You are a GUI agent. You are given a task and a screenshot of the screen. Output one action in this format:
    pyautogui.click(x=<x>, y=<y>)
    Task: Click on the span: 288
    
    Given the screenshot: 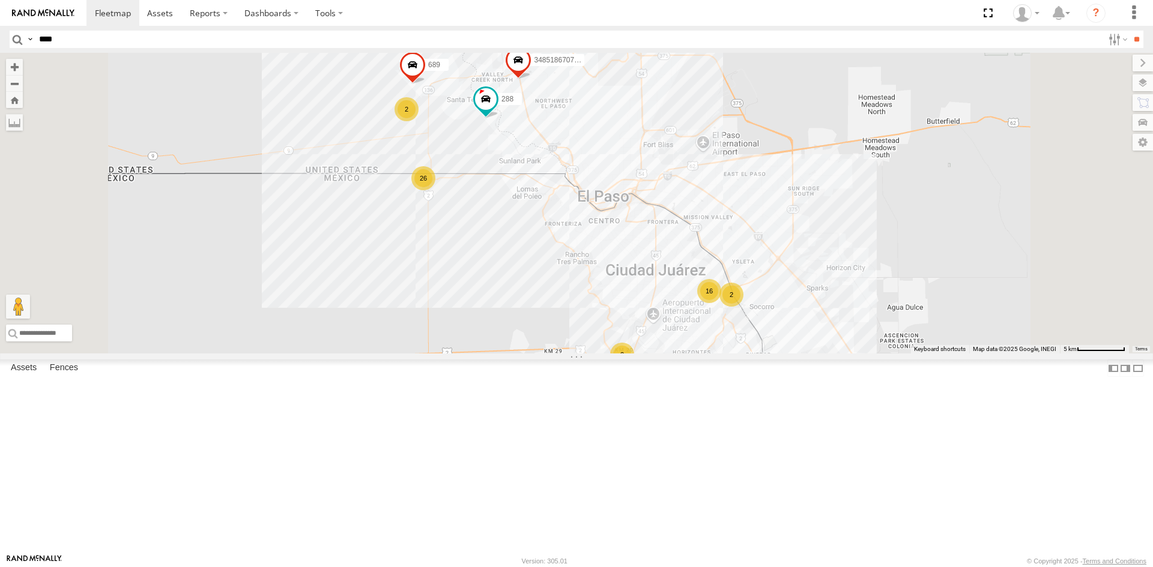 What is the action you would take?
    pyautogui.click(x=507, y=99)
    